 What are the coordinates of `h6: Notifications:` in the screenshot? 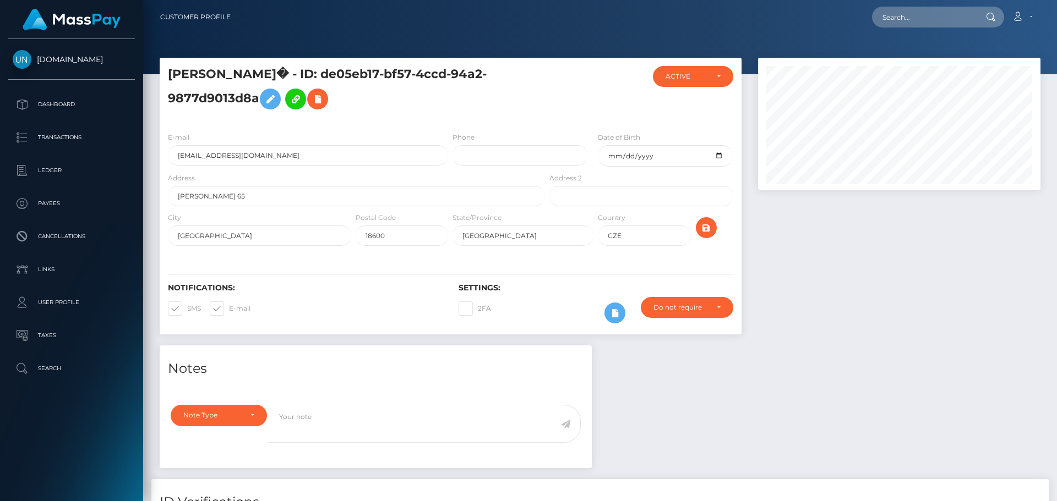 It's located at (305, 288).